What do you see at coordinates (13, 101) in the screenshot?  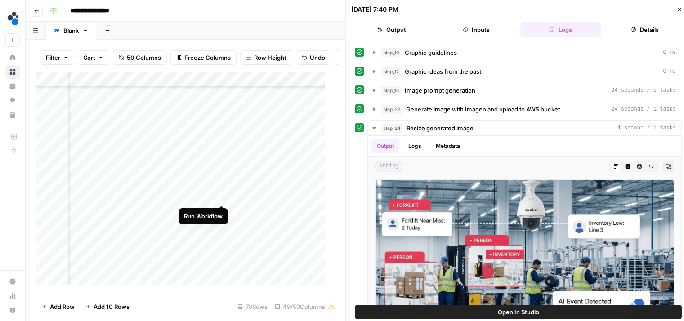 I see `a: Opportunities` at bounding box center [13, 101].